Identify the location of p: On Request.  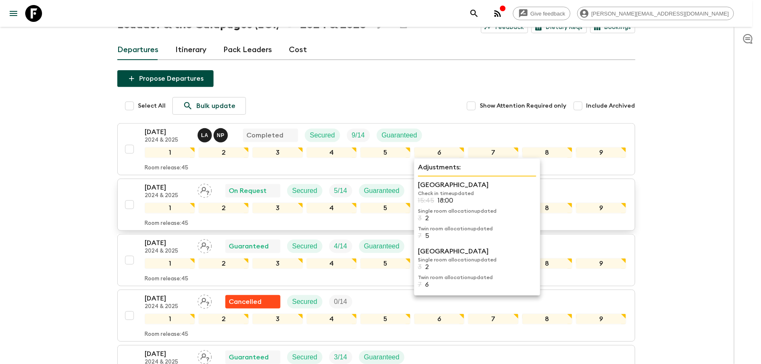
(248, 191).